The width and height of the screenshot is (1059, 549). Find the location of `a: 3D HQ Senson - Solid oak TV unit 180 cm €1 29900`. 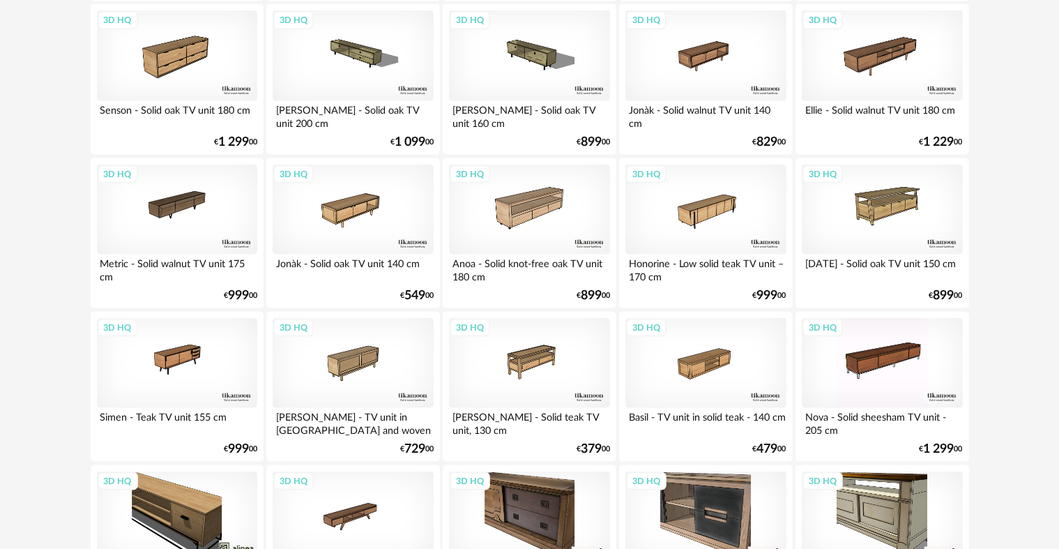

a: 3D HQ Senson - Solid oak TV unit 180 cm €1 29900 is located at coordinates (177, 79).